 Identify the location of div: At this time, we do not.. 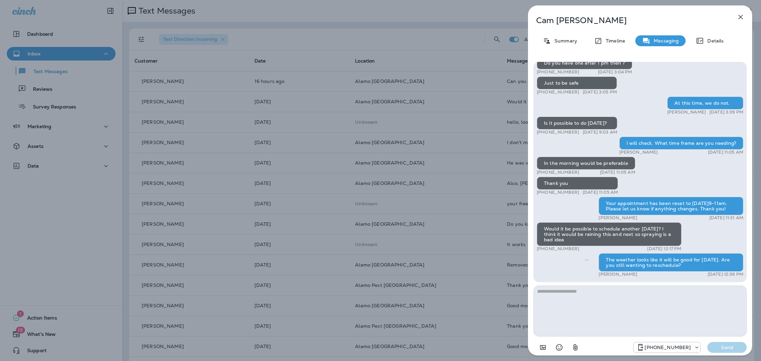
(705, 103).